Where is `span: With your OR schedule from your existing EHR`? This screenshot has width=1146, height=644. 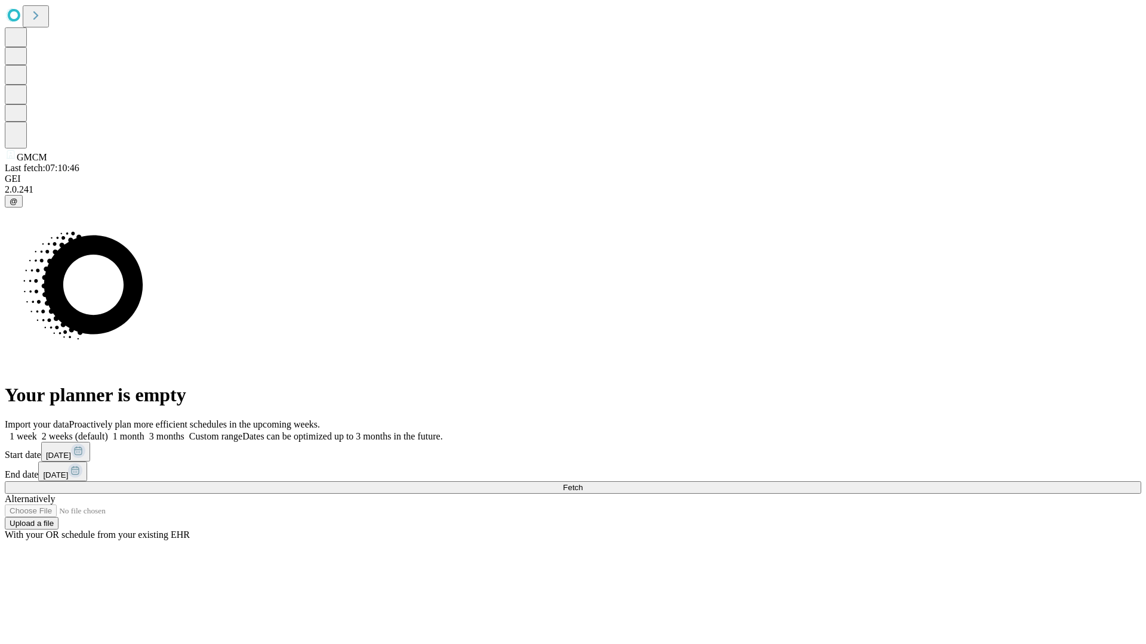 span: With your OR schedule from your existing EHR is located at coordinates (97, 535).